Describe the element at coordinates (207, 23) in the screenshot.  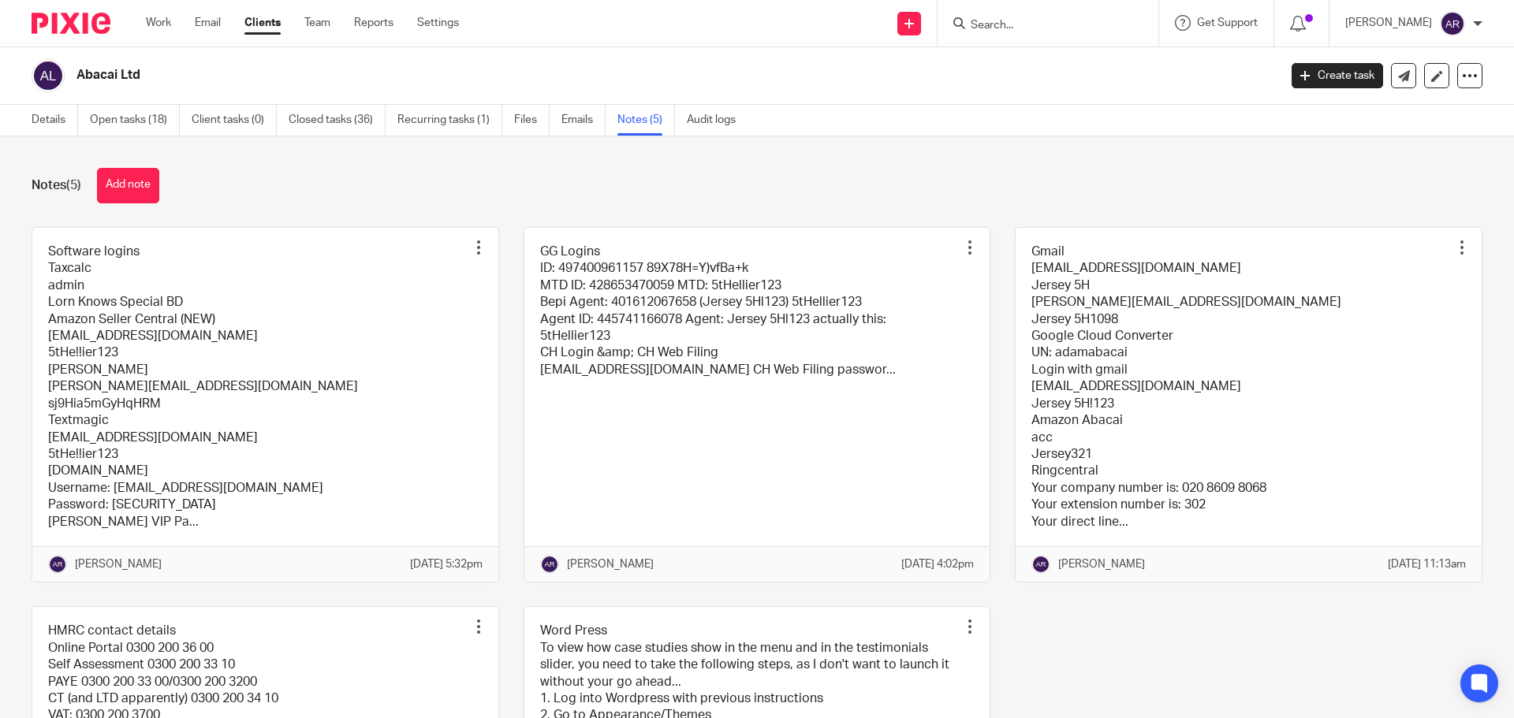
I see `a: Email` at that location.